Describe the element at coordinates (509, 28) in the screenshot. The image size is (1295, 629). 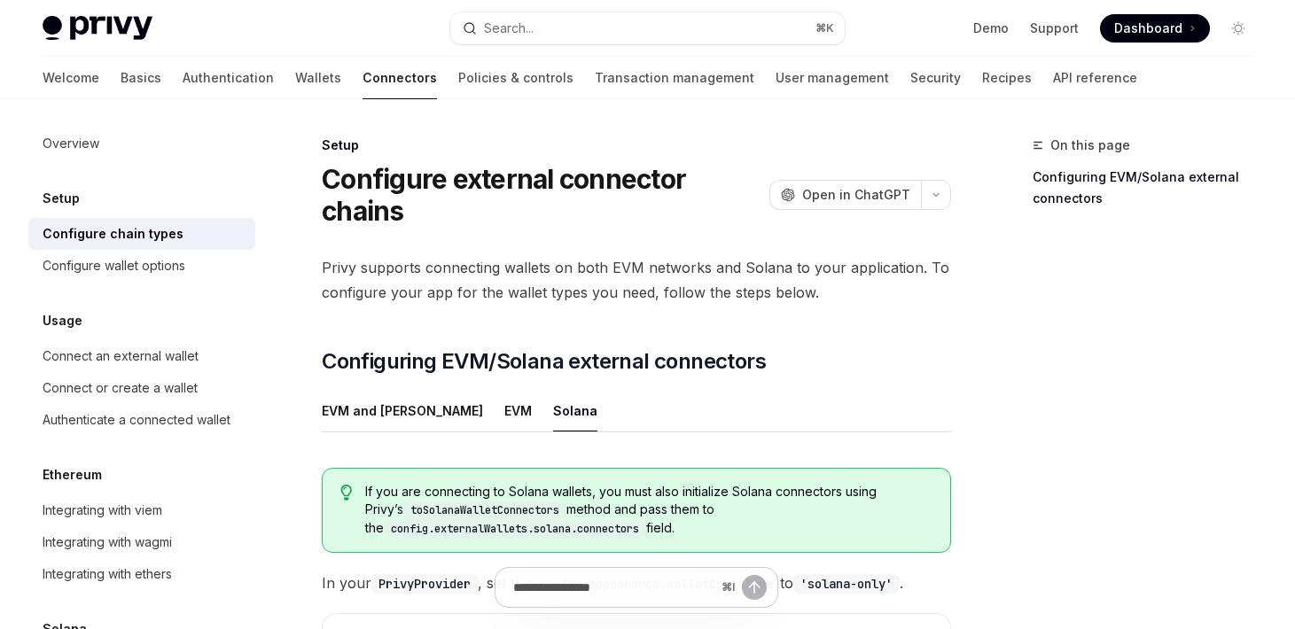
I see `div: Search...` at that location.